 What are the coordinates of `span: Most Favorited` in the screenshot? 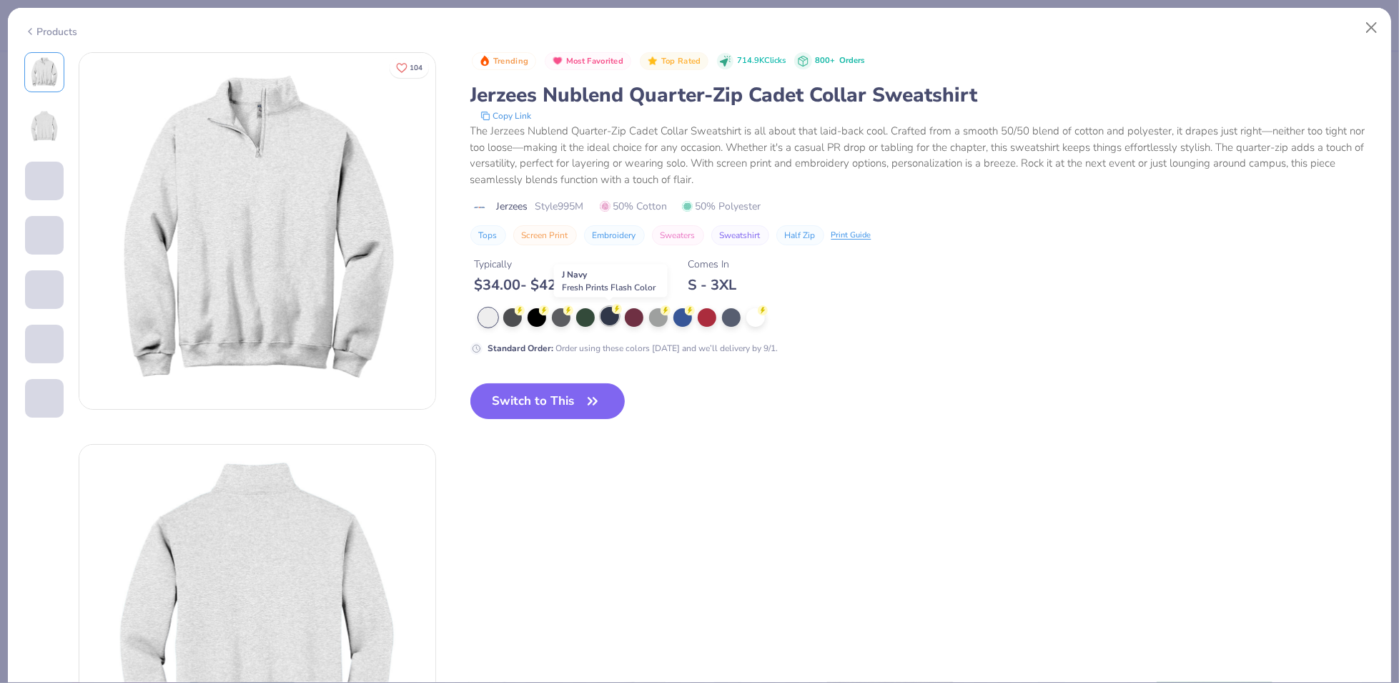 It's located at (595, 61).